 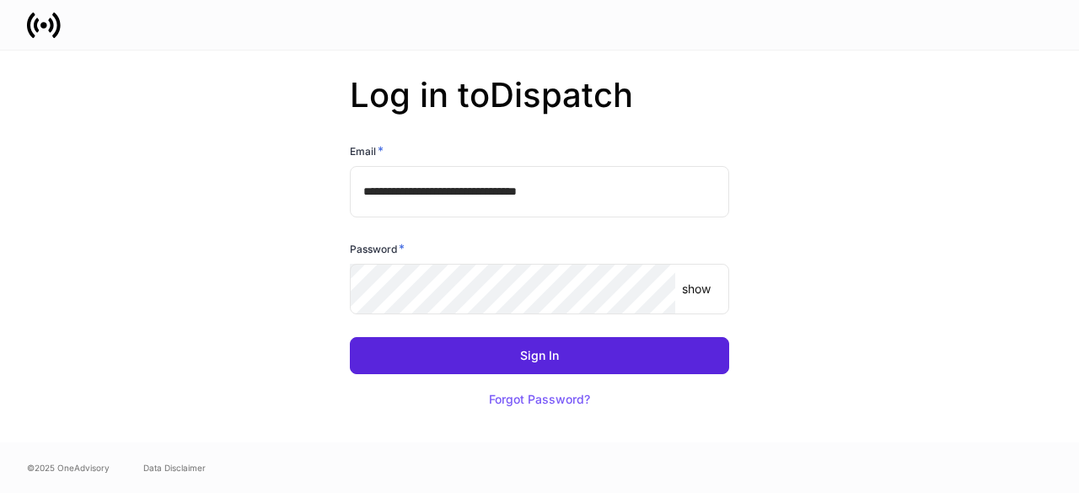 What do you see at coordinates (540, 400) in the screenshot?
I see `div: Forgot Password?` at bounding box center [540, 400].